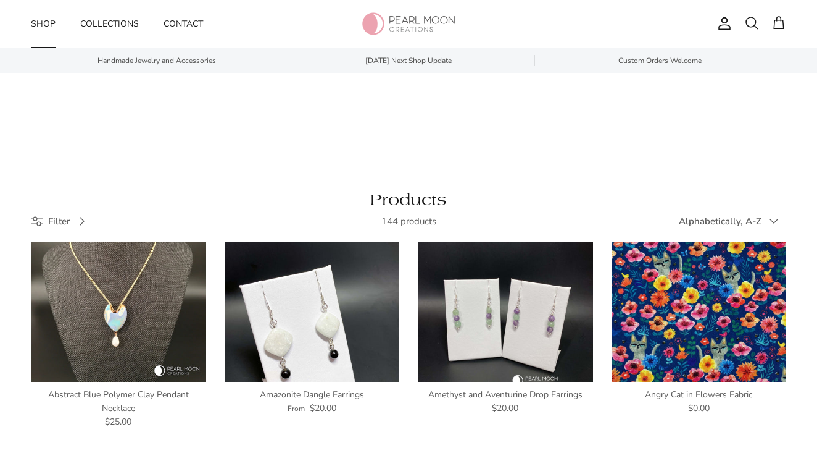 This screenshot has height=466, width=817. What do you see at coordinates (119, 311) in the screenshot?
I see `img: Abstract Blue Polymer Clay Pendant Necklace - Pearl Moon Creations` at bounding box center [119, 311].